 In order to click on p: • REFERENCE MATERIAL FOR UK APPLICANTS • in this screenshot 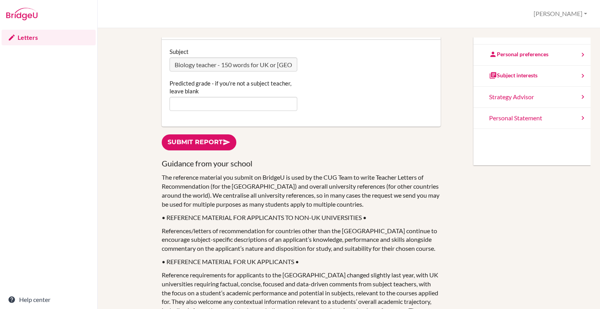, I will do `click(301, 262)`.